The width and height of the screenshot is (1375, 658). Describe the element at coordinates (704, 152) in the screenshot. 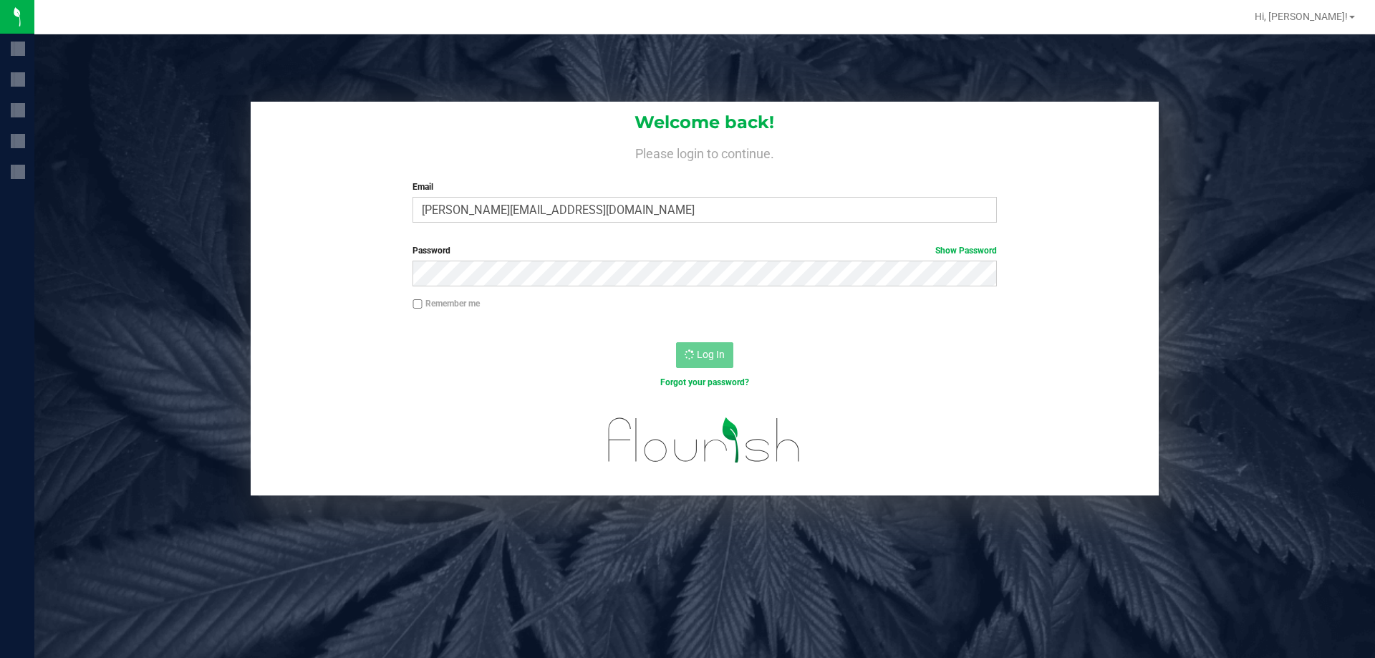

I see `h4: Please login to continue.` at that location.